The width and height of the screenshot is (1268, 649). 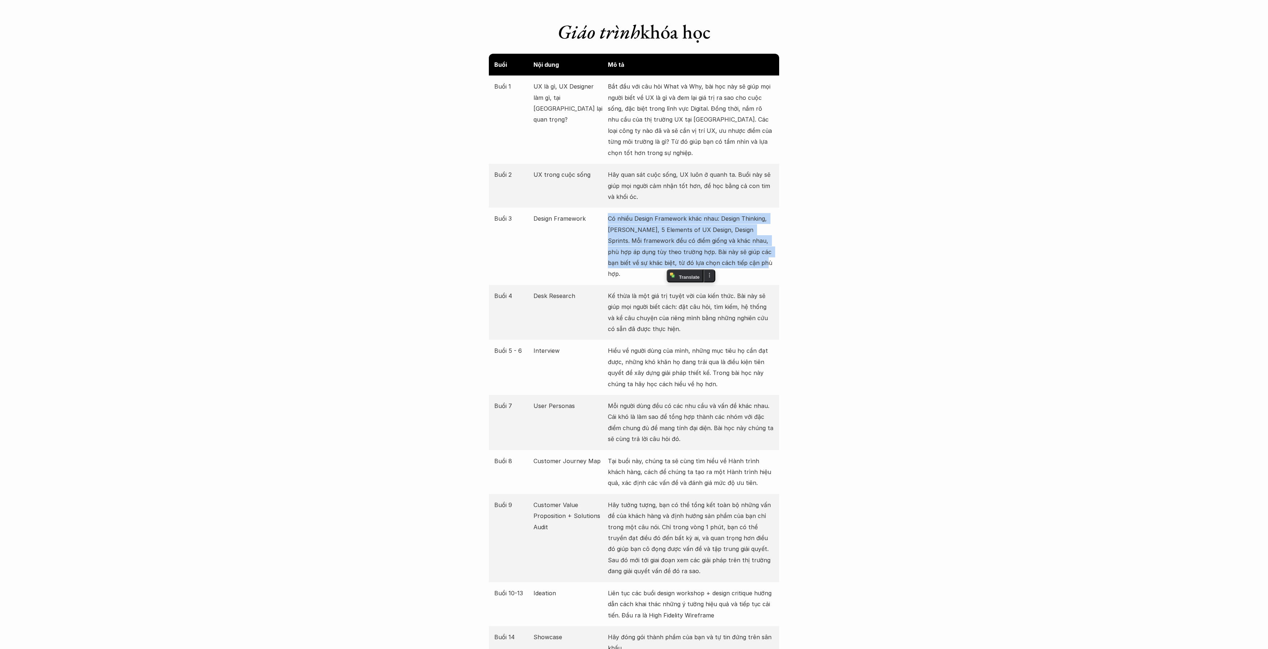 I want to click on p: Interview, so click(x=569, y=351).